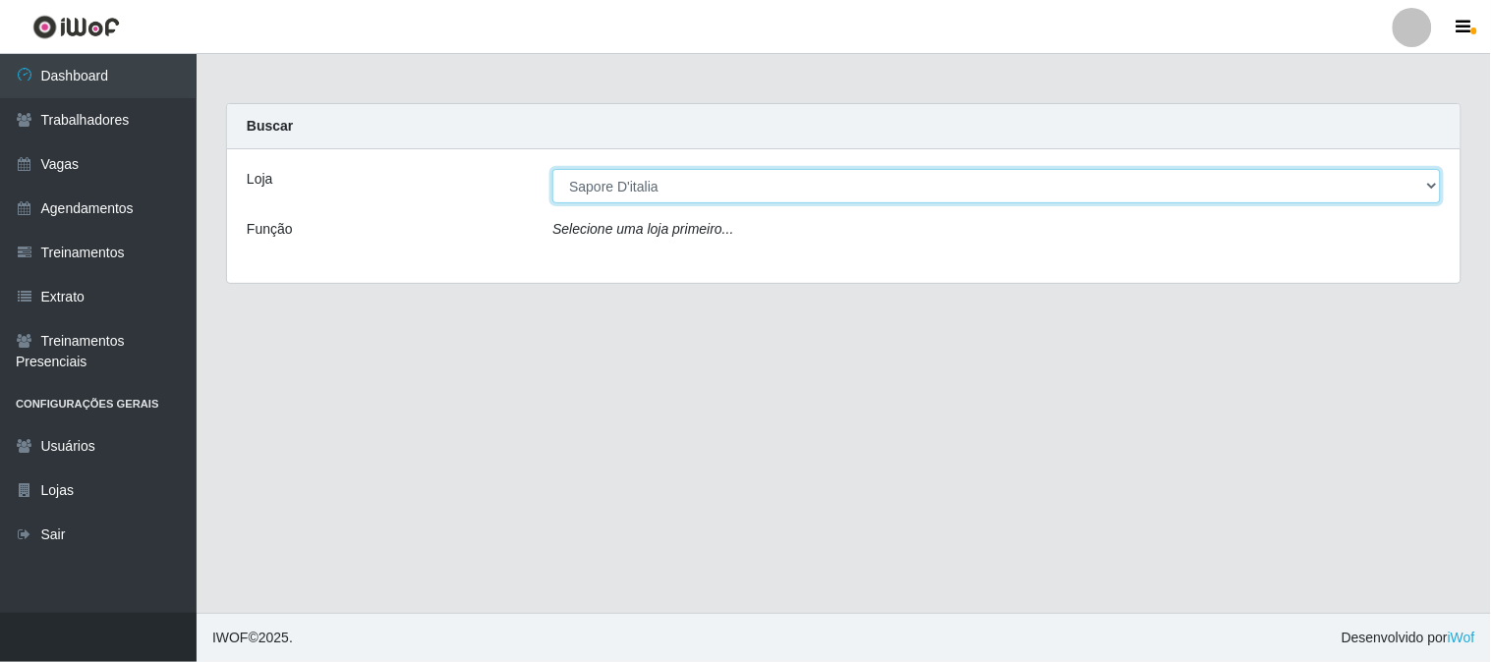 This screenshot has width=1491, height=662. What do you see at coordinates (259, 179) in the screenshot?
I see `label: Loja` at bounding box center [259, 179].